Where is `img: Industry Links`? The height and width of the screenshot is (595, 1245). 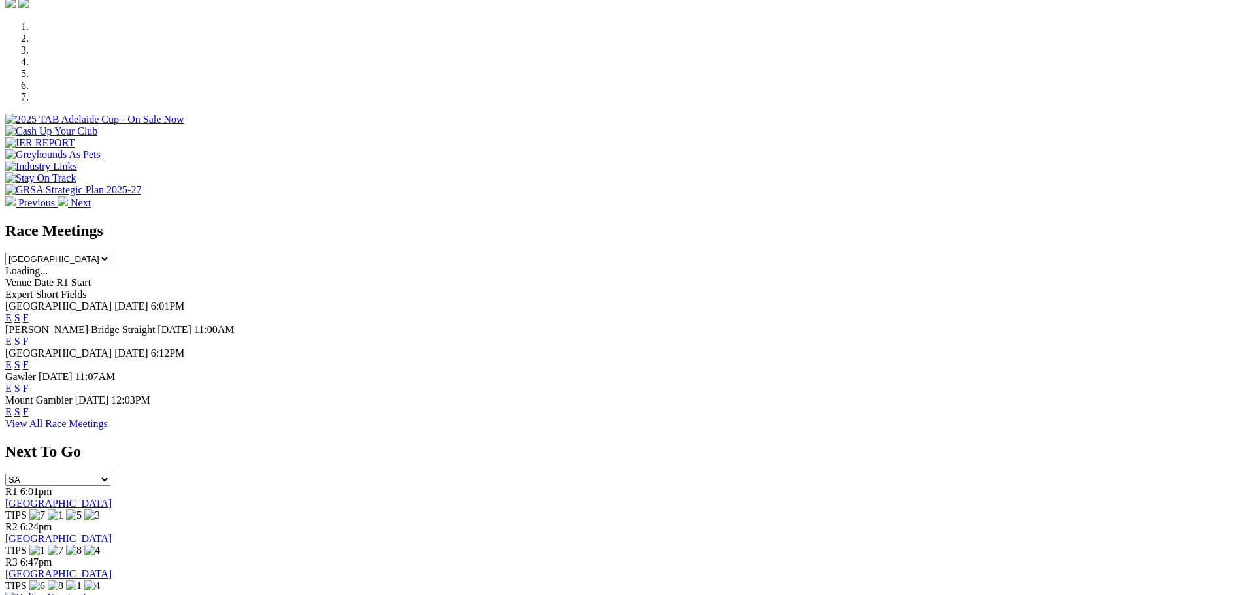
img: Industry Links is located at coordinates (41, 167).